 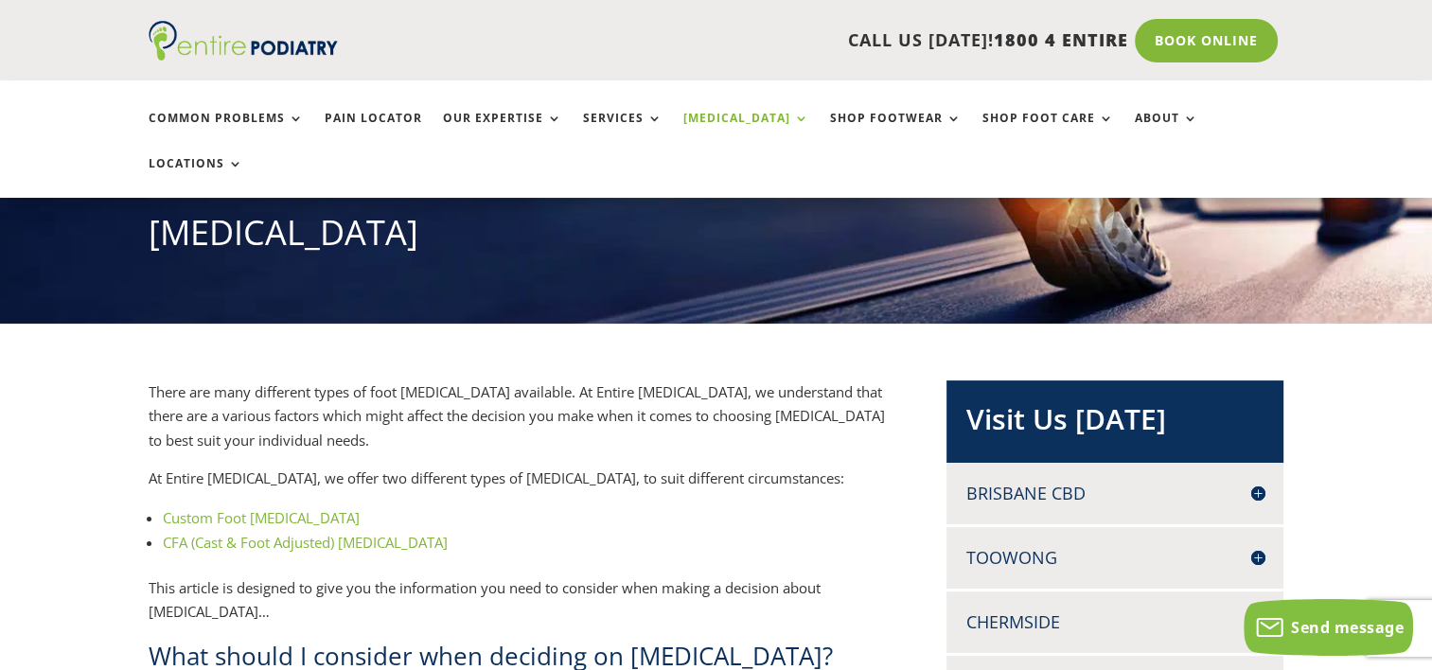 What do you see at coordinates (623, 132) in the screenshot?
I see `a: Services` at bounding box center [623, 132].